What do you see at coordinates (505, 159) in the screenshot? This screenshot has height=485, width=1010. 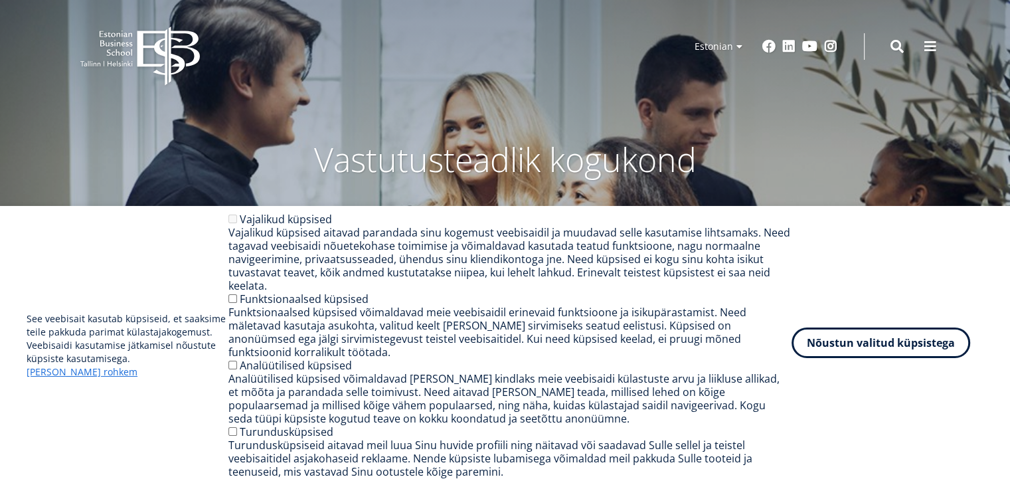 I see `p: Vastutusteadlik kogukond` at bounding box center [505, 159].